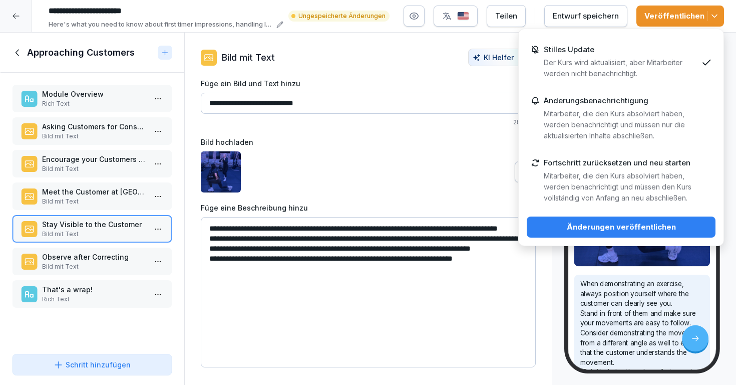  I want to click on div: Entwurf speichern, so click(586, 16).